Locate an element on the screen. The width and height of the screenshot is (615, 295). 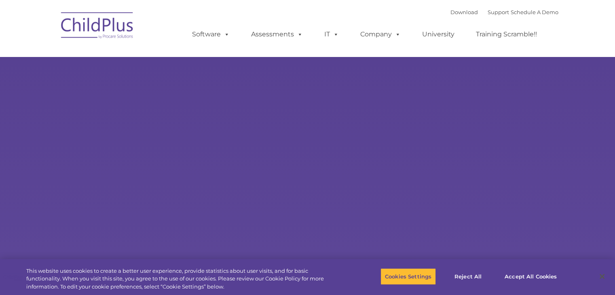
a: Schedule A Demo is located at coordinates (535, 12).